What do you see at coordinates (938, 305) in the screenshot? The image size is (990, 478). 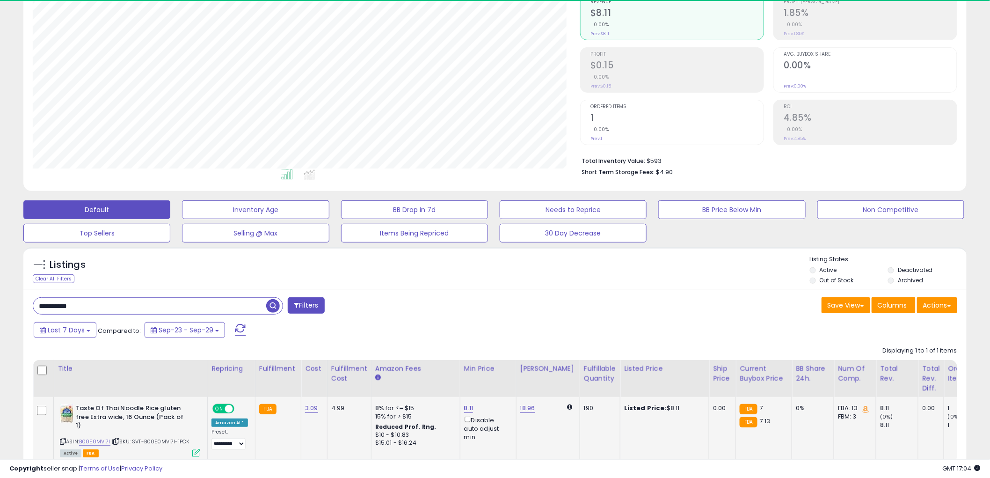 I see `button: Actions` at bounding box center [938, 305].